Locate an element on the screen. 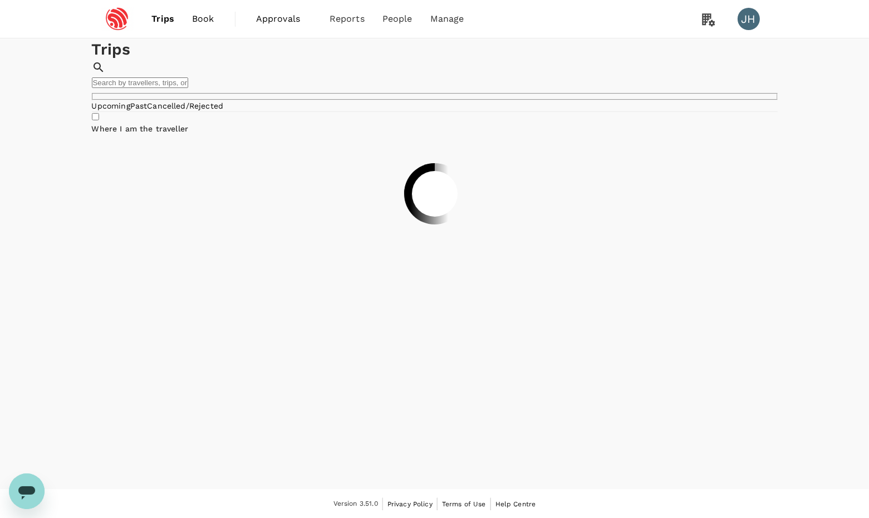 This screenshot has height=518, width=869. a: Upcoming is located at coordinates (111, 106).